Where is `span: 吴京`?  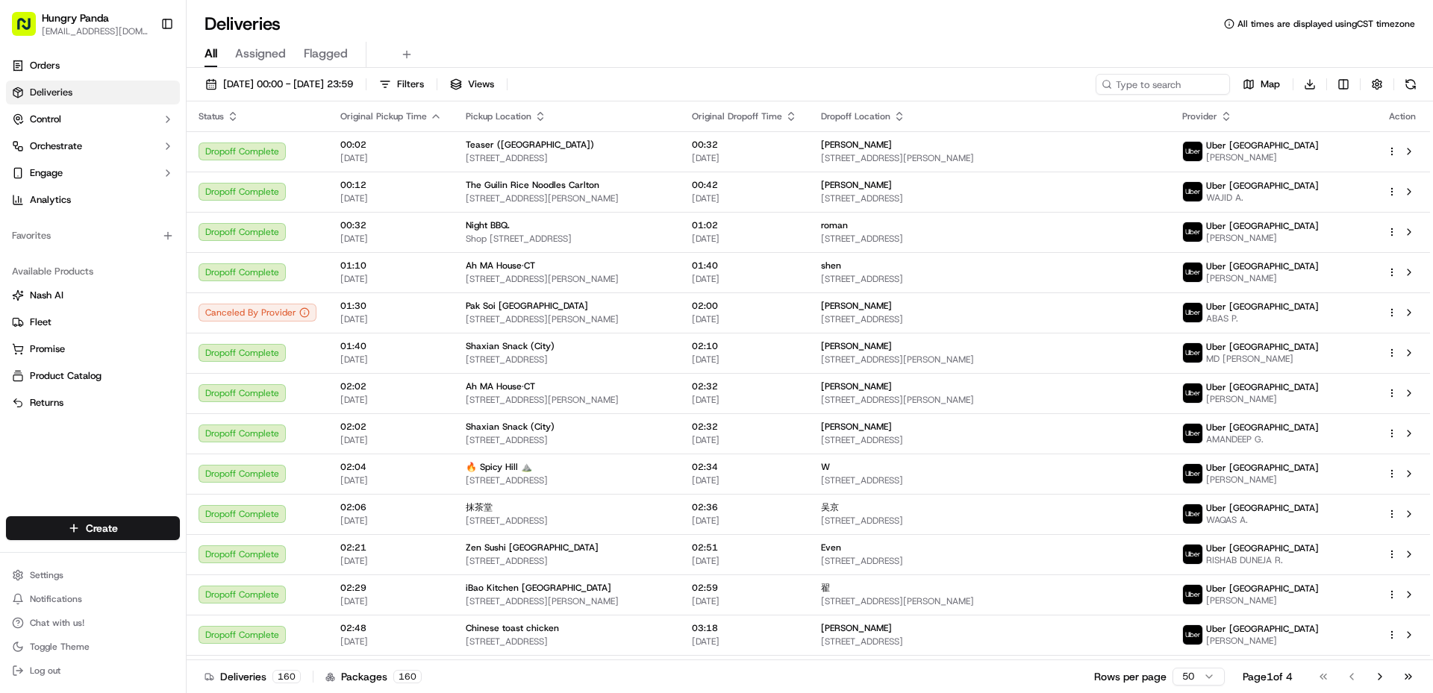
span: 吴京 is located at coordinates (830, 507).